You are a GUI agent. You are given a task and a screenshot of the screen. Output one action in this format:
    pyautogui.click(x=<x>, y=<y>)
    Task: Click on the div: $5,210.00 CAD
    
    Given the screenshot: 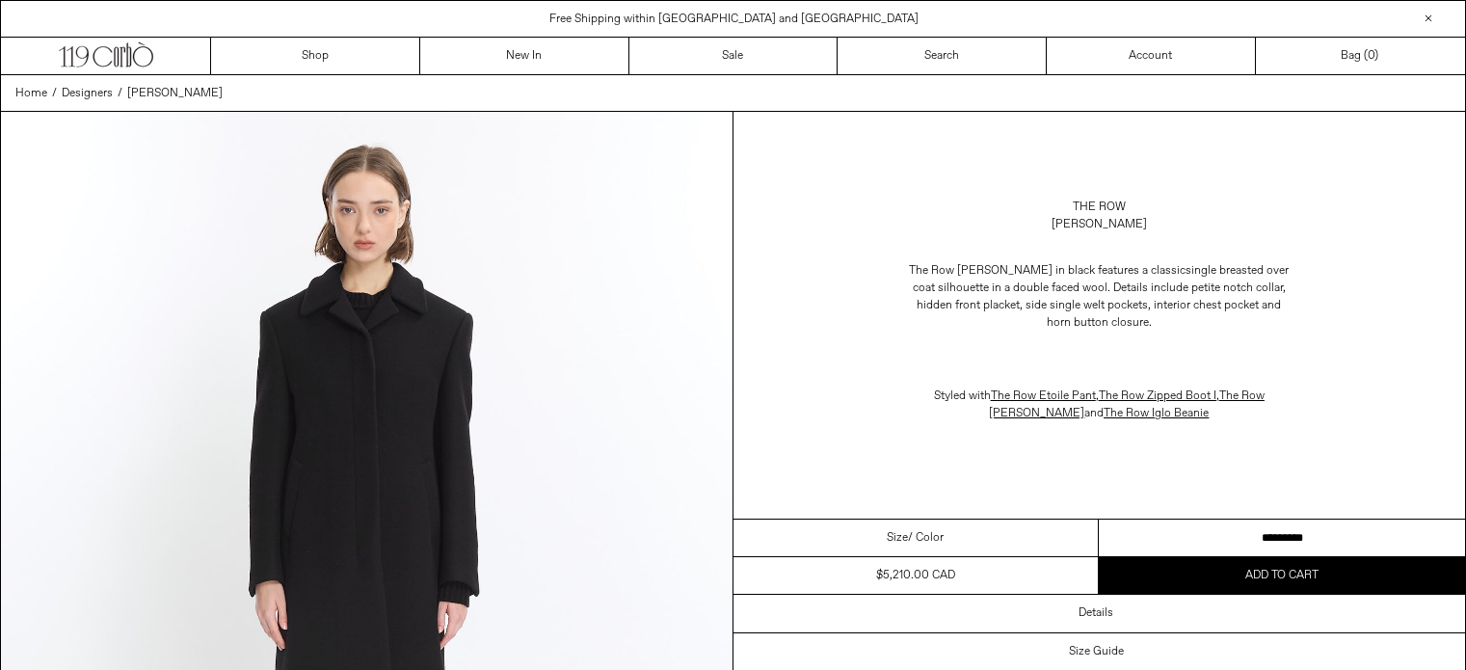 What is the action you would take?
    pyautogui.click(x=916, y=576)
    